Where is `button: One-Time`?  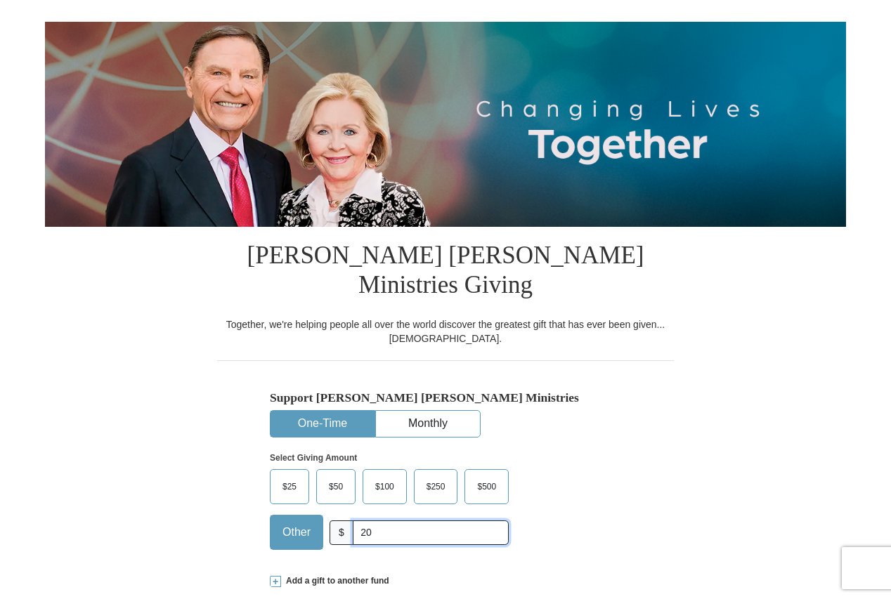
button: One-Time is located at coordinates (322, 424).